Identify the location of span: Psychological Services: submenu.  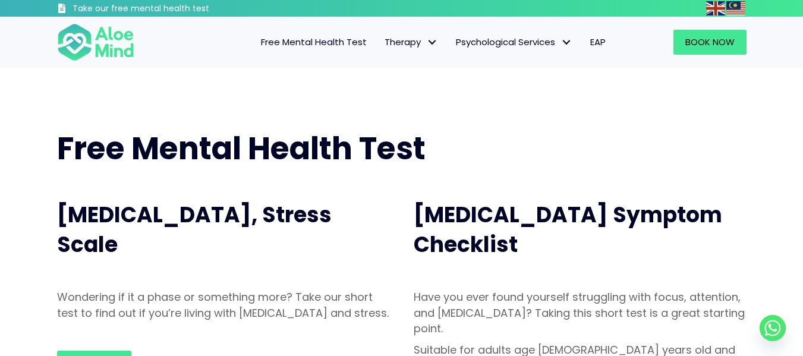
(567, 42).